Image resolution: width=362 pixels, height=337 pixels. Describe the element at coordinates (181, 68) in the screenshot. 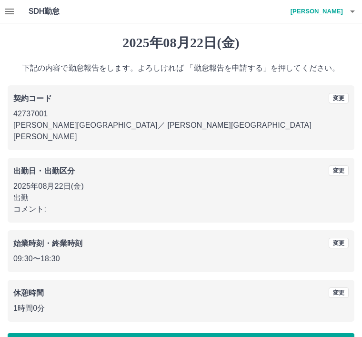

I see `p: 下記の内容で勤怠報告をします。よろしければ 「勤怠報告を申請する」を押してください。` at that location.